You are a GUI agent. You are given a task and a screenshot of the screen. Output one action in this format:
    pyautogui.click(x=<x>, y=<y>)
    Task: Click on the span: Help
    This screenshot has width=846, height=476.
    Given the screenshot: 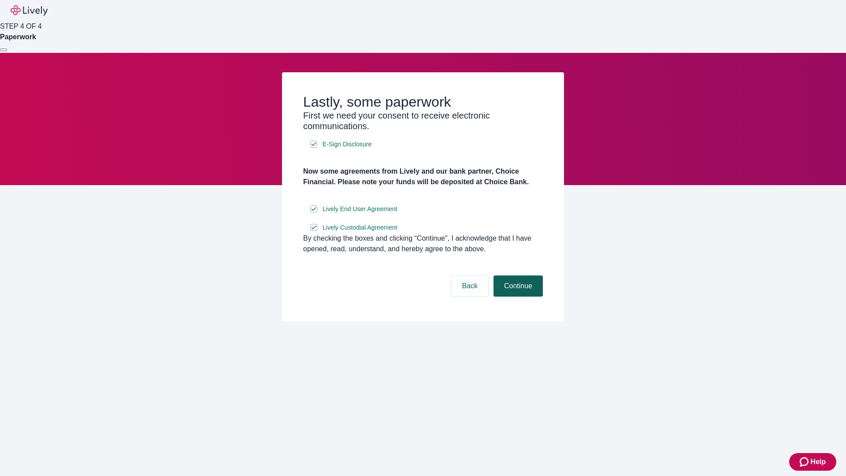 What is the action you would take?
    pyautogui.click(x=818, y=462)
    